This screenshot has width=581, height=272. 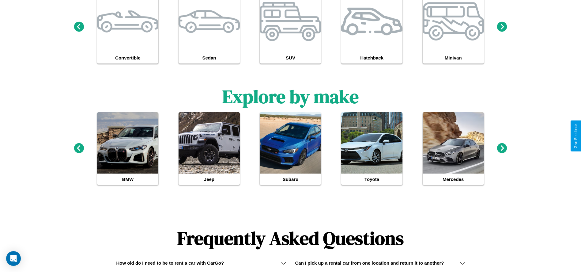 What do you see at coordinates (13, 258) in the screenshot?
I see `div: Open Intercom Messenger` at bounding box center [13, 258].